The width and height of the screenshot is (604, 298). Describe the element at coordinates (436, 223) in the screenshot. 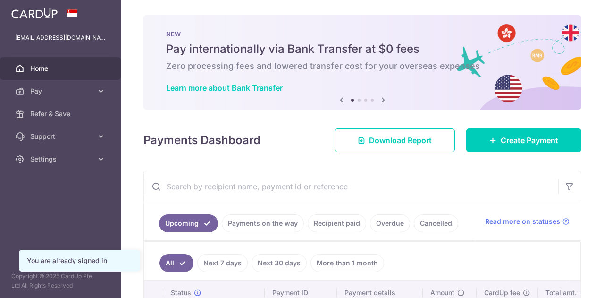

I see `a: Cancelled` at that location.